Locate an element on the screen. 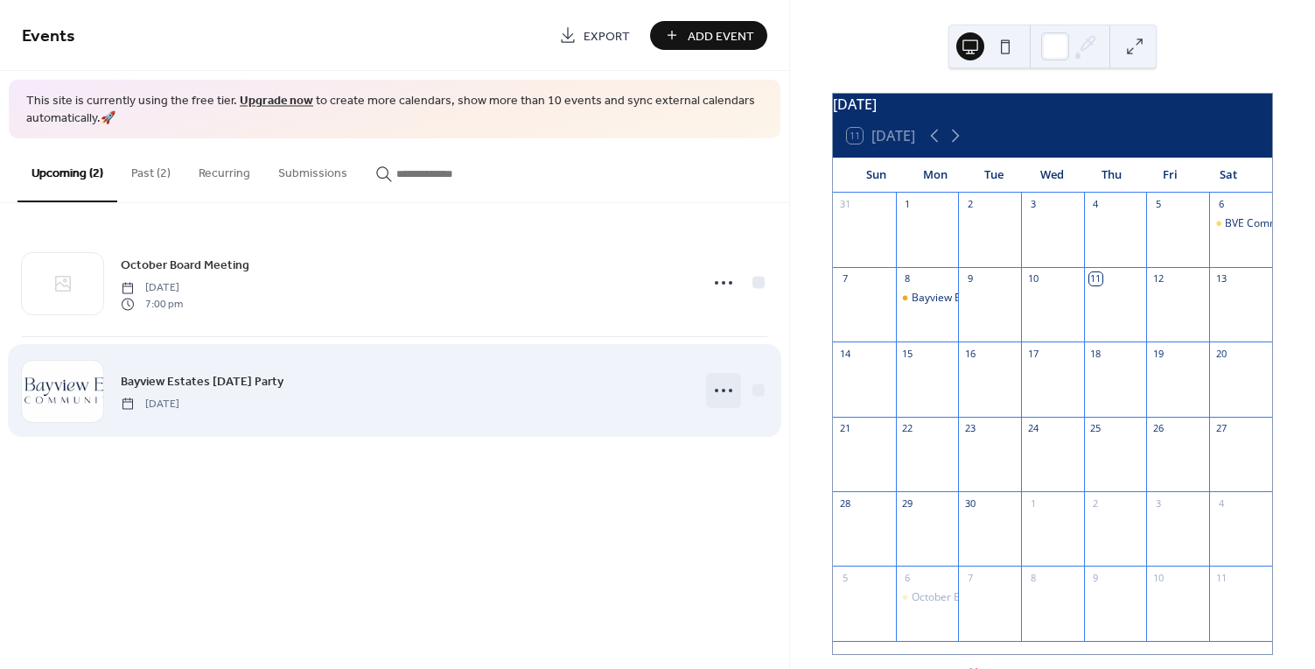 The width and height of the screenshot is (1315, 669). div: 12 is located at coordinates (1158, 278).